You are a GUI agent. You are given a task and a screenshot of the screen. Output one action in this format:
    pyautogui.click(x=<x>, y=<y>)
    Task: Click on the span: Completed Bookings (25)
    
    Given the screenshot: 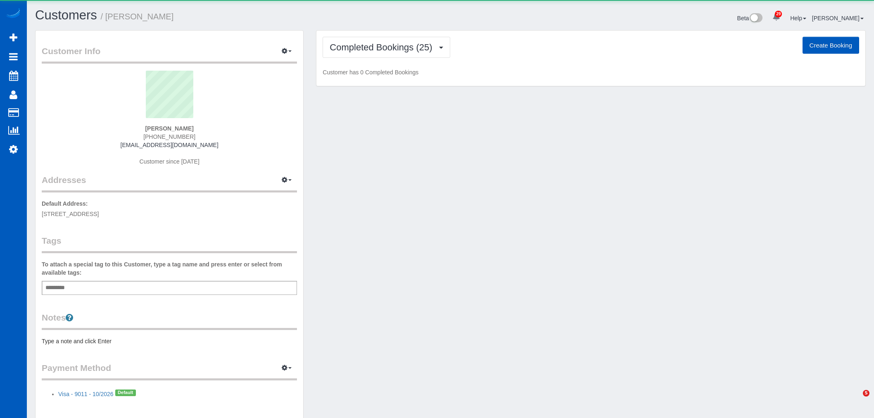 What is the action you would take?
    pyautogui.click(x=383, y=47)
    